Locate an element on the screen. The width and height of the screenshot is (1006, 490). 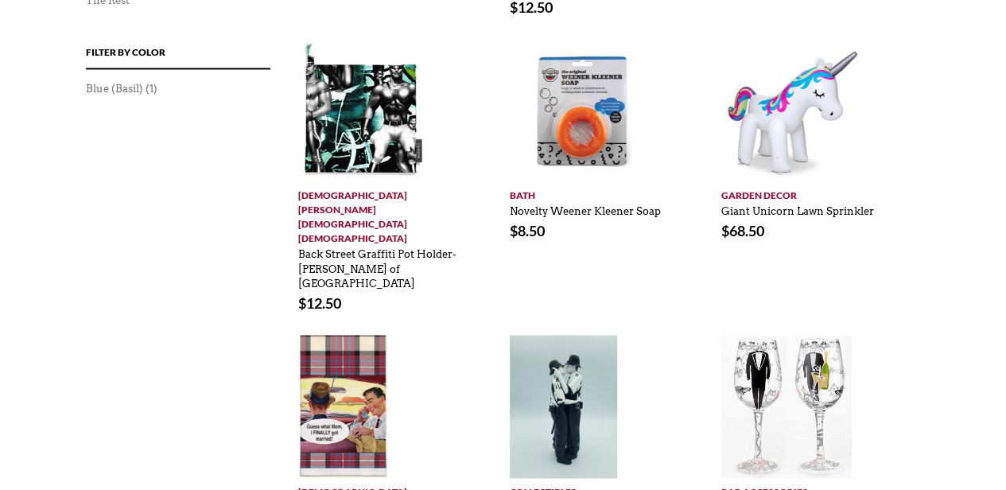
a: Blue (Basil) is located at coordinates (115, 88).